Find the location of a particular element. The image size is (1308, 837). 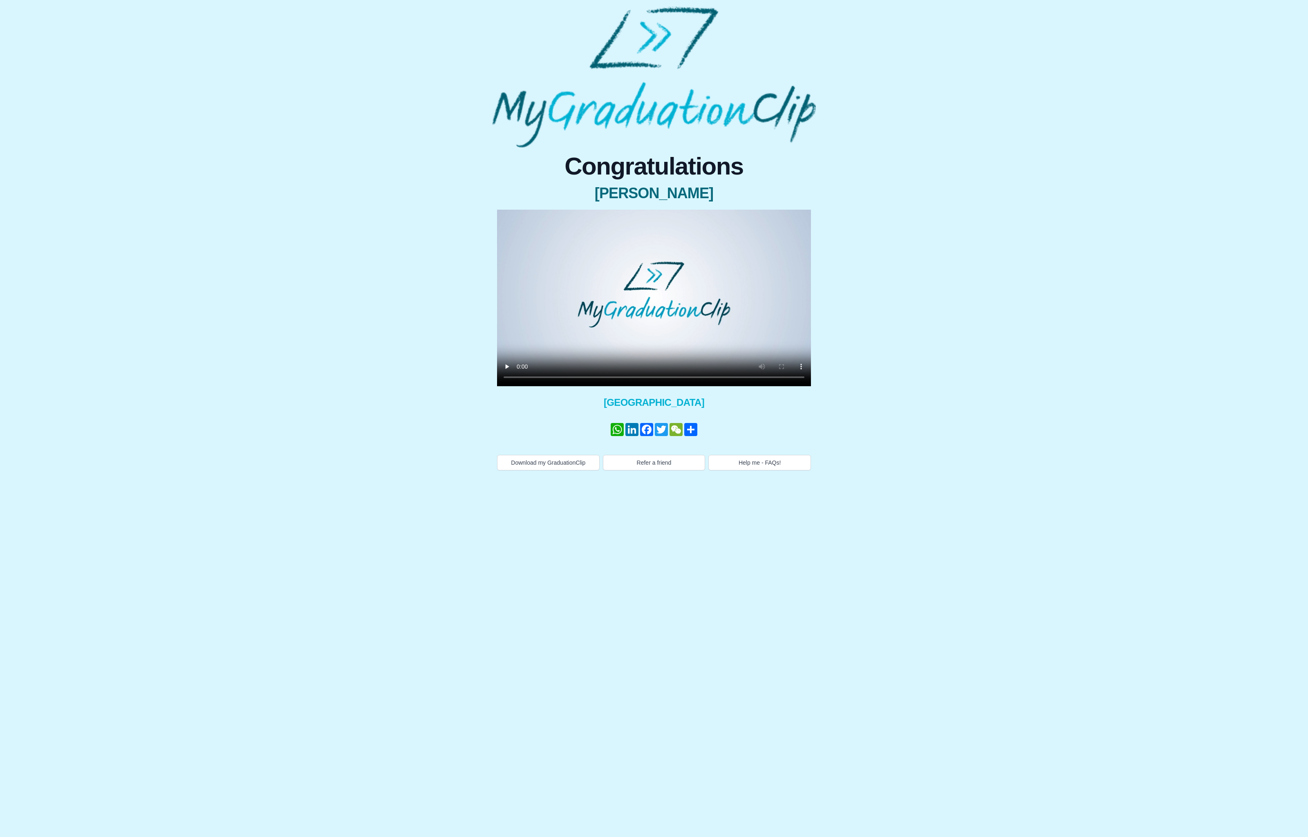

button: Download my GraduationClip is located at coordinates (548, 463).